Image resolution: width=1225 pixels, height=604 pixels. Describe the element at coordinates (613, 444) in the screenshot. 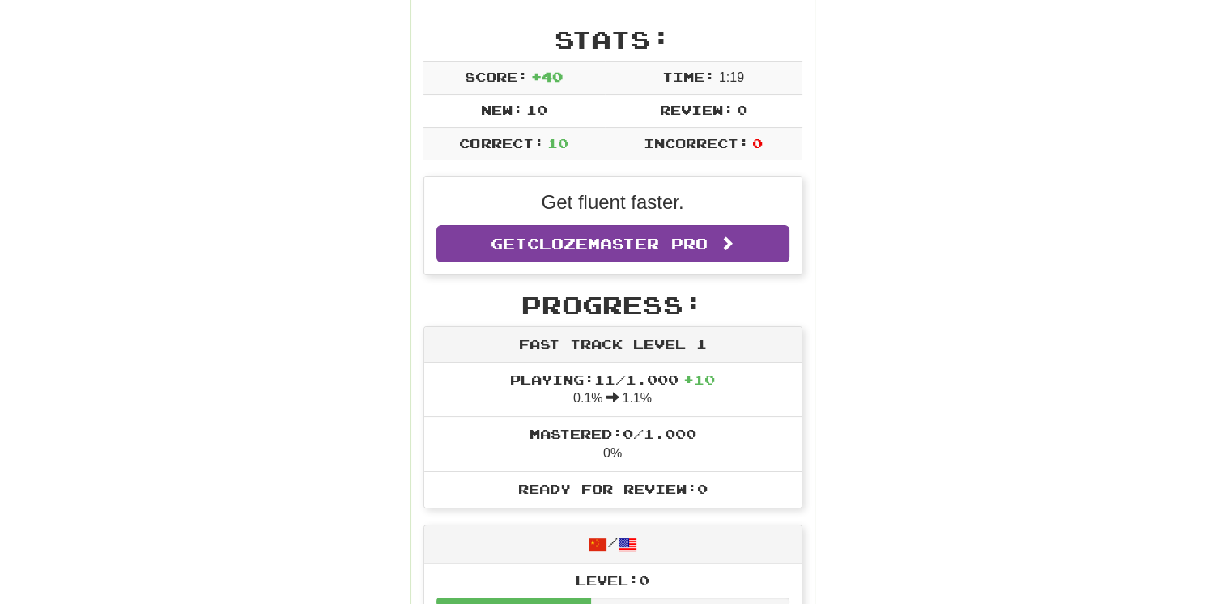

I see `li: 0%` at that location.